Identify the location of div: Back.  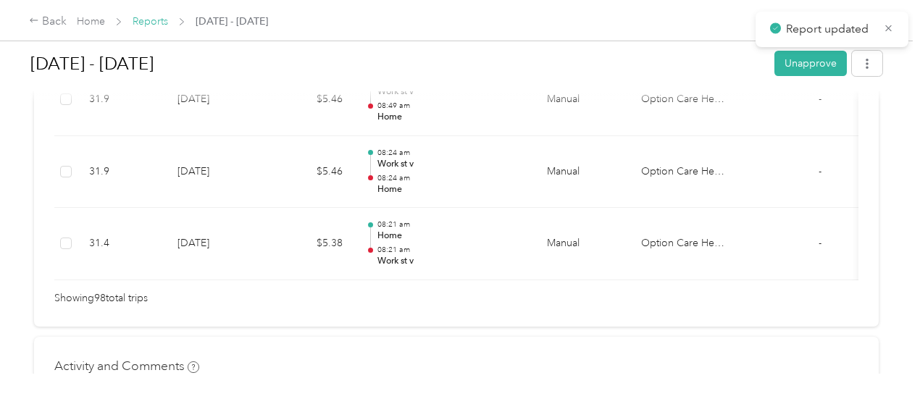
(48, 22).